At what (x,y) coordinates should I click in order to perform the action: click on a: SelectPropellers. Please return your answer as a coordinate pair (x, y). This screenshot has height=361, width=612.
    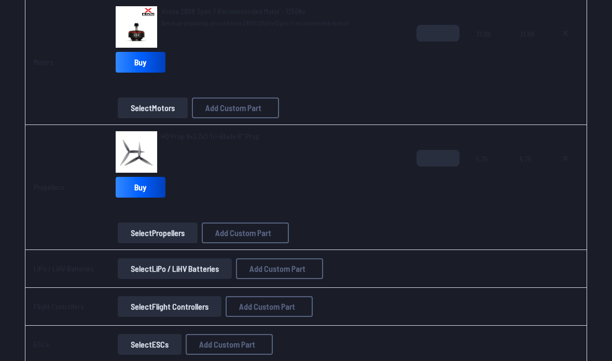
    Looking at the image, I should click on (158, 233).